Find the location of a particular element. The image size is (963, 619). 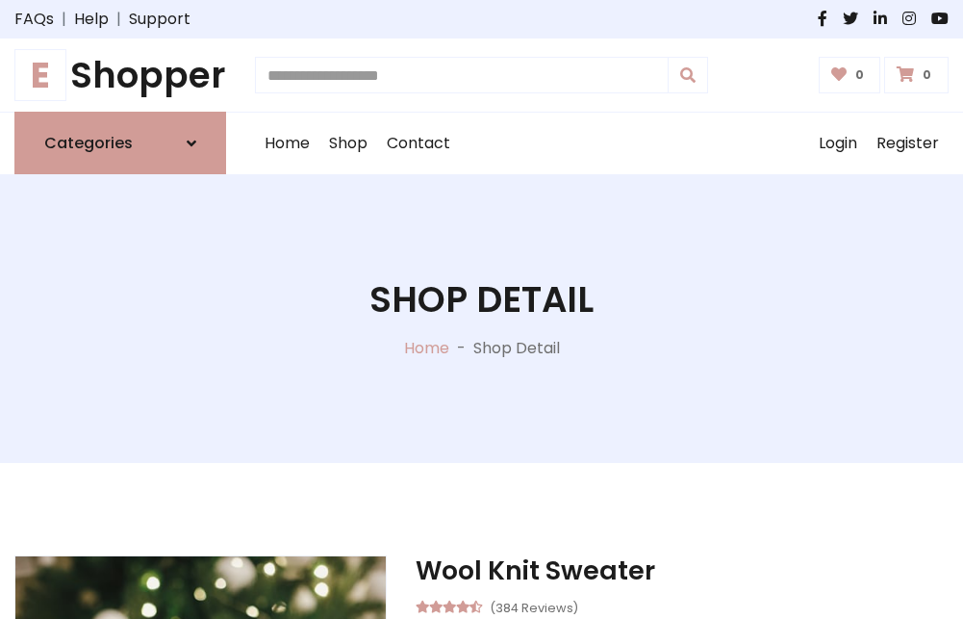

h1: Shopper is located at coordinates (120, 75).